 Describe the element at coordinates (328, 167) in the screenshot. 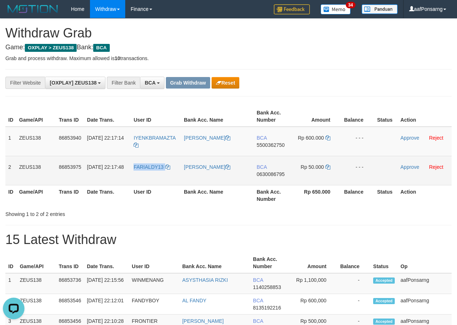

I see `a: Copy 50000 to clipboard` at that location.